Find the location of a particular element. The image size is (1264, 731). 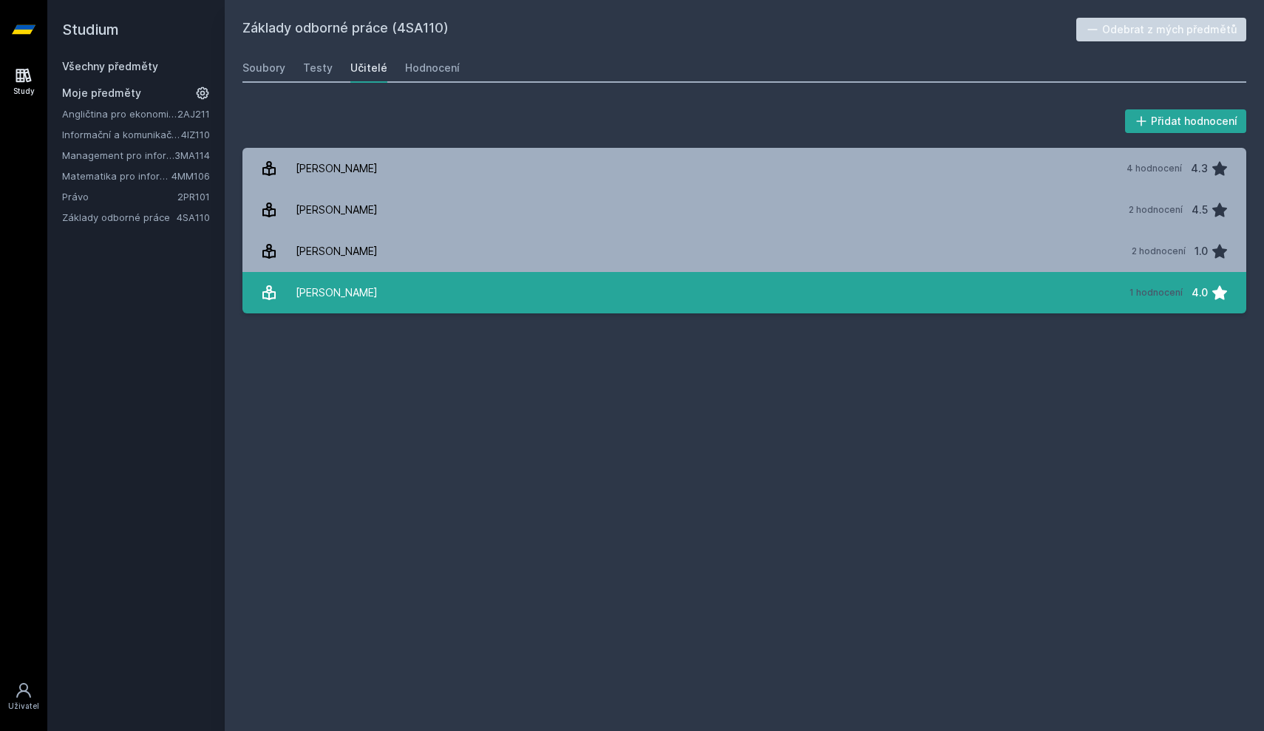

a: 2PR101 is located at coordinates (194, 197).